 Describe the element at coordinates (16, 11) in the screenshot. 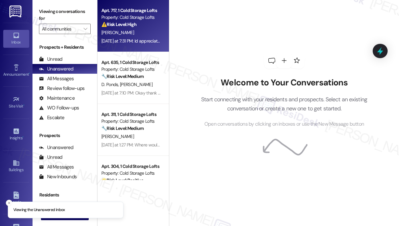

I see `img: ResiDesk Logo` at that location.